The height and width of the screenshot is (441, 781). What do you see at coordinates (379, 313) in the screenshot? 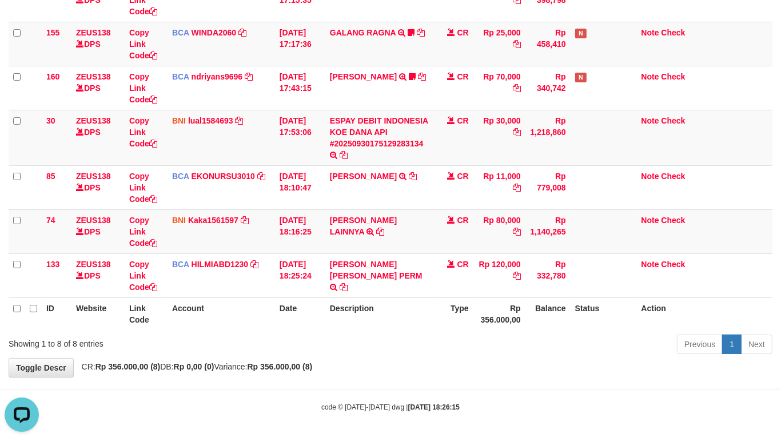
I see `th: Description` at bounding box center [379, 313].